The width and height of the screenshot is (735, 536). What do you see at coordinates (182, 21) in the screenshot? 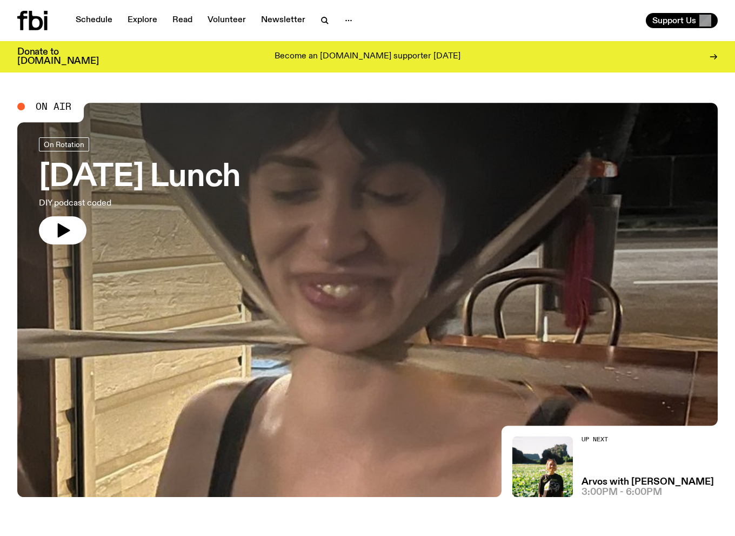
I see `a: Read` at bounding box center [182, 21].